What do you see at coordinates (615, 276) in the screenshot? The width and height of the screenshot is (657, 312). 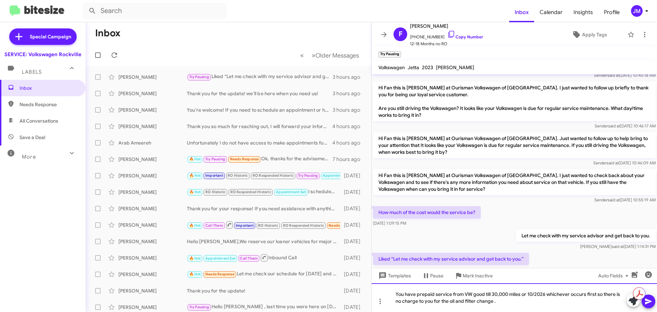 I see `span: Auto Fields` at bounding box center [615, 276].